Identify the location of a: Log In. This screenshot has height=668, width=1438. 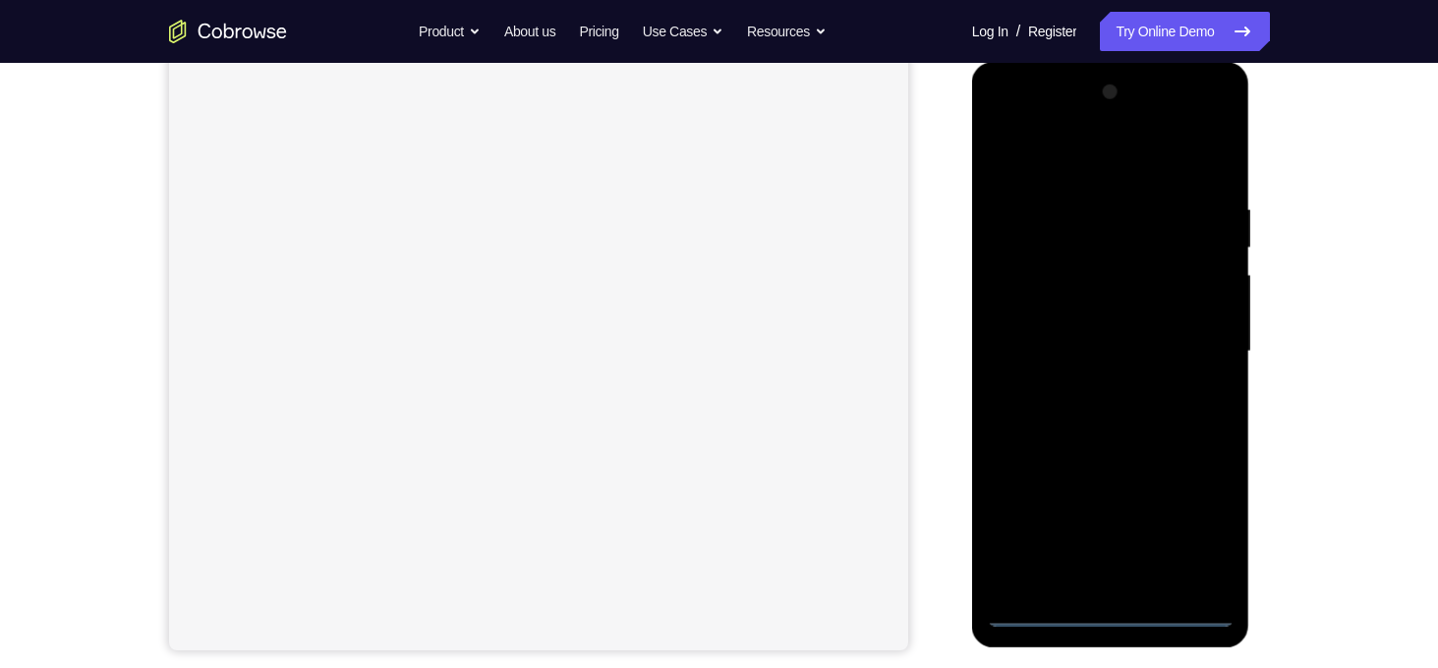
(990, 31).